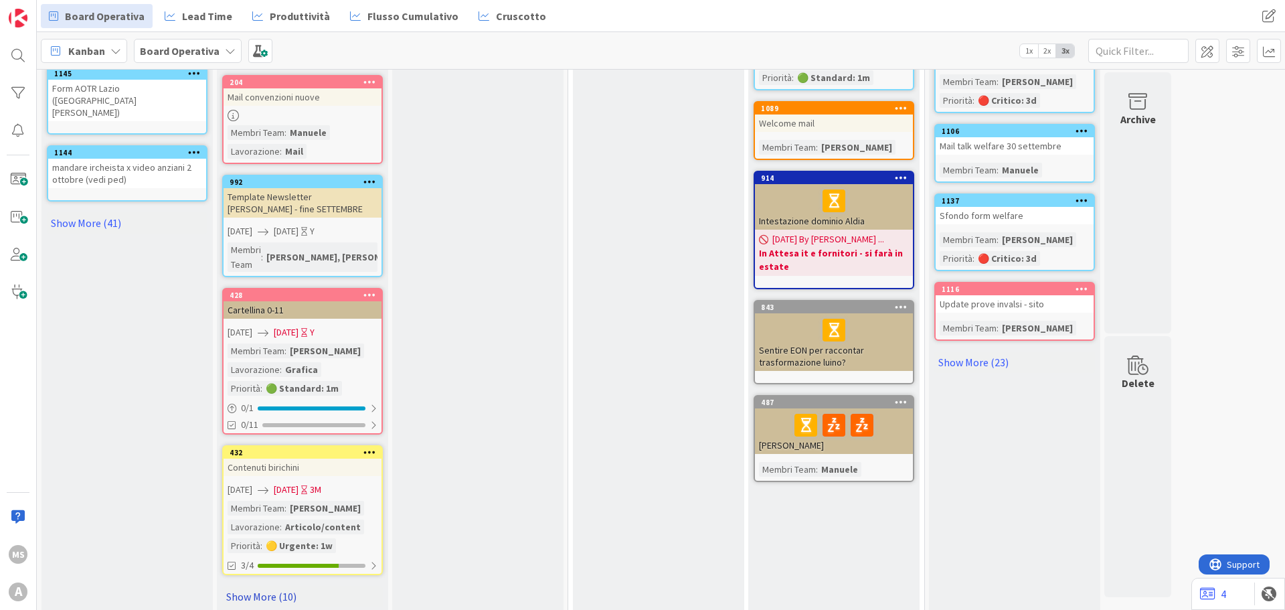 This screenshot has width=1285, height=610. What do you see at coordinates (44, 10) in the screenshot?
I see `span: Support` at bounding box center [44, 10].